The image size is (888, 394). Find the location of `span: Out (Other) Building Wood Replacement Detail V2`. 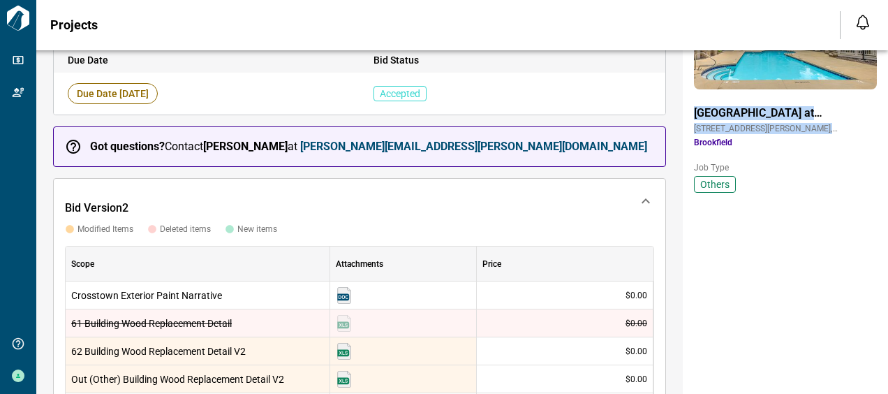

span: Out (Other) Building Wood Replacement Detail V2 is located at coordinates (198, 379).